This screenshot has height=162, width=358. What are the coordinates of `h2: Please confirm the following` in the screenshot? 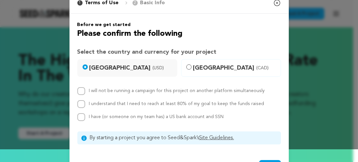 It's located at (179, 34).